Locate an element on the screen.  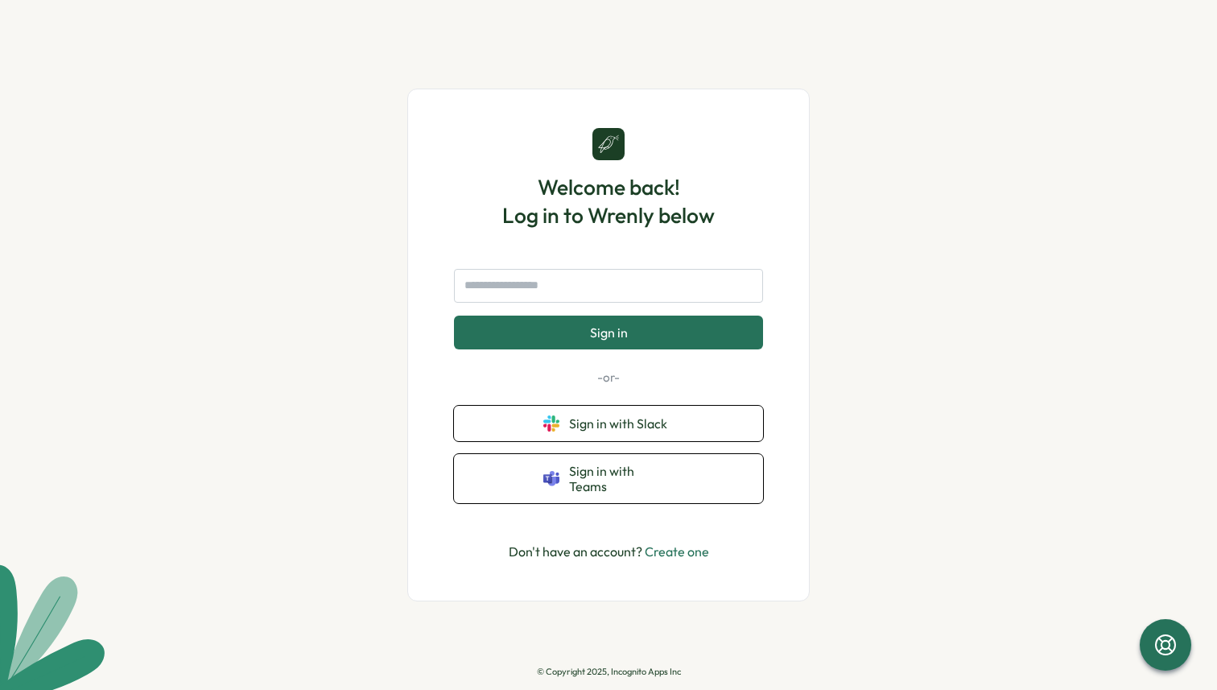
p: © Copyright 2025, Incognito Apps Inc is located at coordinates (609, 671).